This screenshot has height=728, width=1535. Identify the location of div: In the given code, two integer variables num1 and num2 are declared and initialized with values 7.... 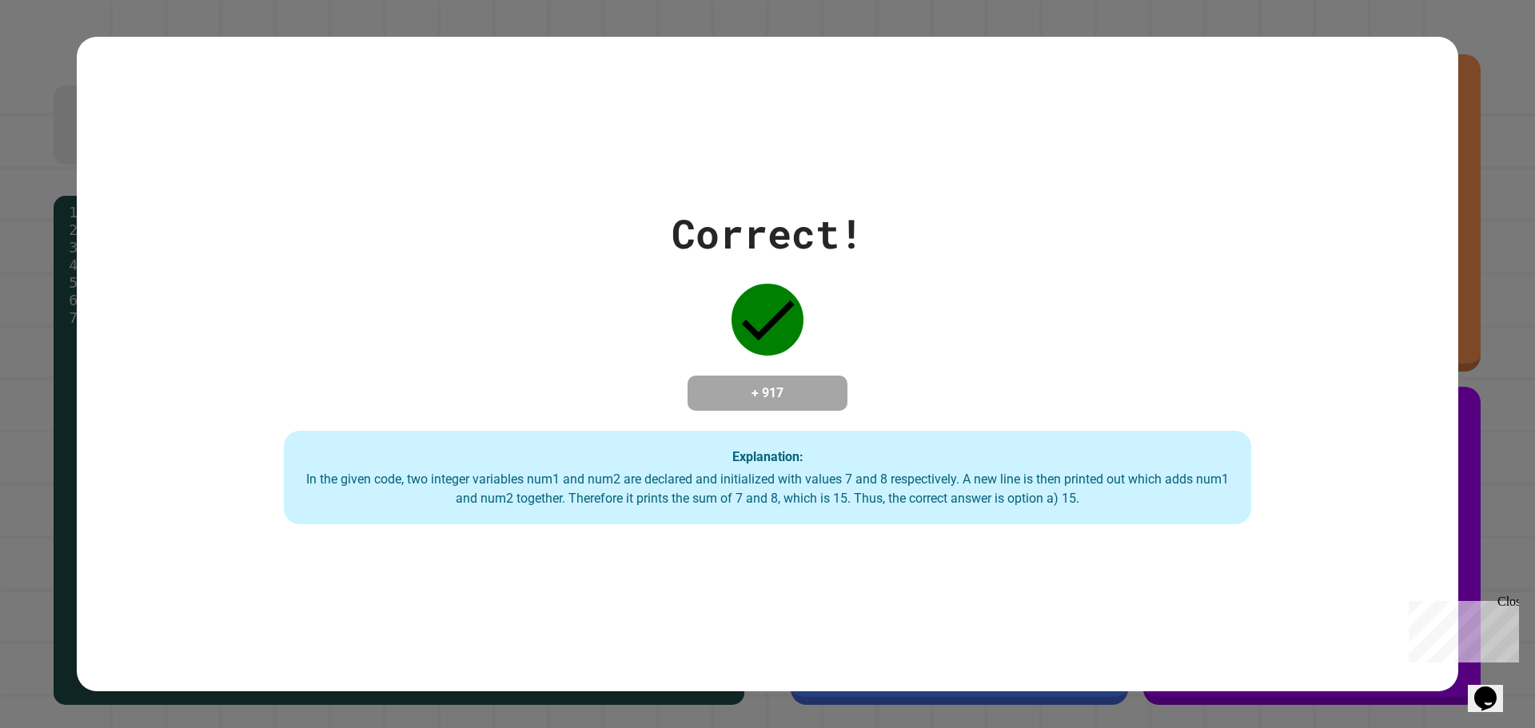
(768, 489).